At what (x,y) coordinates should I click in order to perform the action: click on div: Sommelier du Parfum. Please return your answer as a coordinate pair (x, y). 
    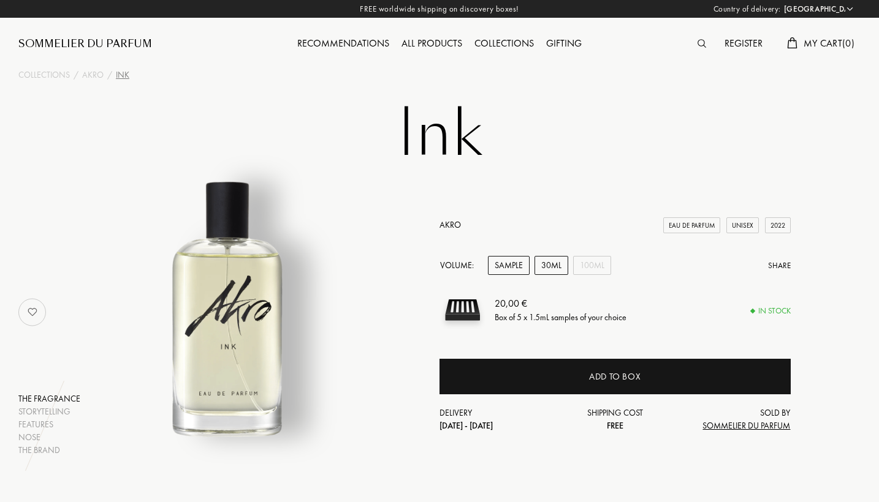
    Looking at the image, I should click on (85, 44).